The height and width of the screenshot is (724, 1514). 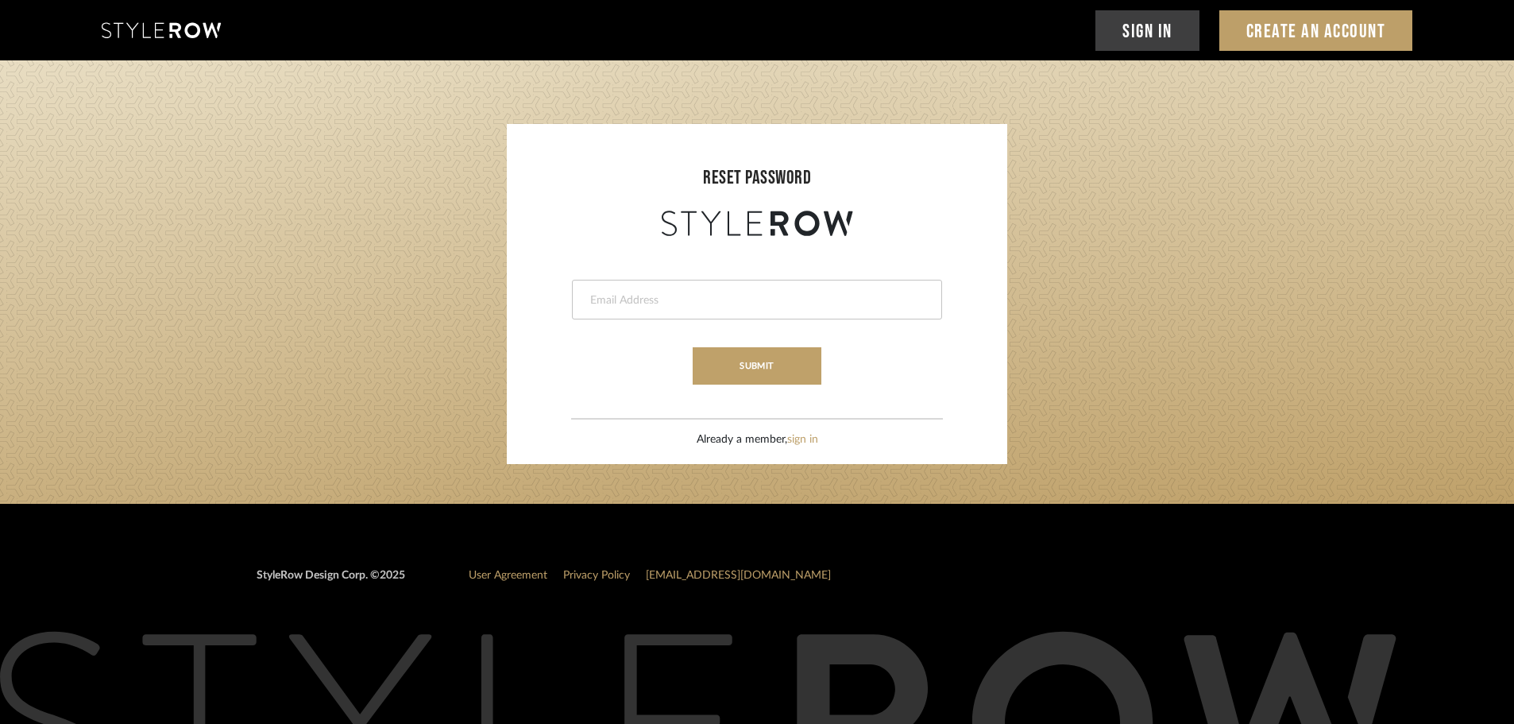 What do you see at coordinates (330, 581) in the screenshot?
I see `div: StyleRow Design Corp. ©2025` at bounding box center [330, 581].